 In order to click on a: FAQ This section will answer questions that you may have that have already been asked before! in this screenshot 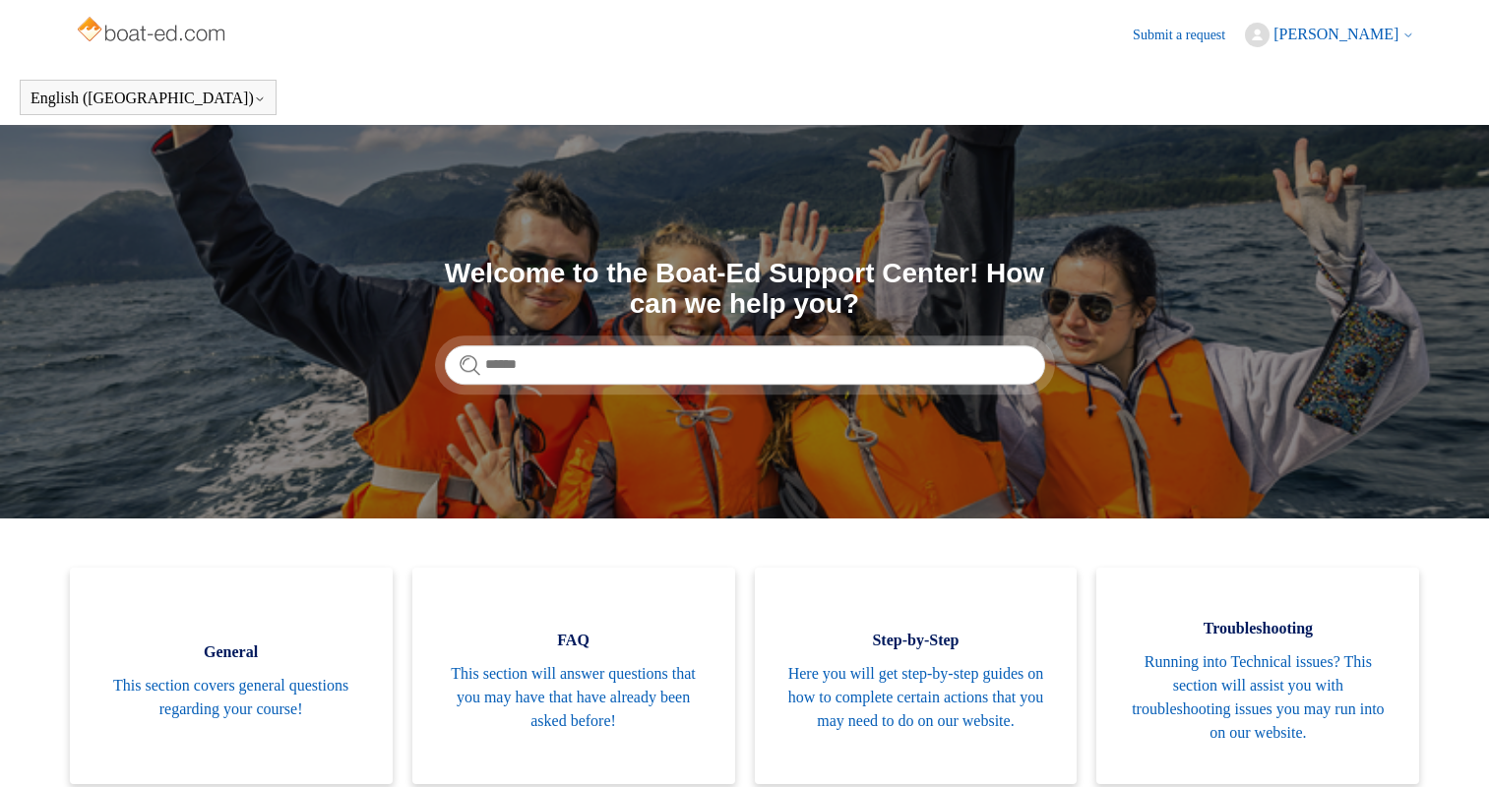, I will do `click(574, 676)`.